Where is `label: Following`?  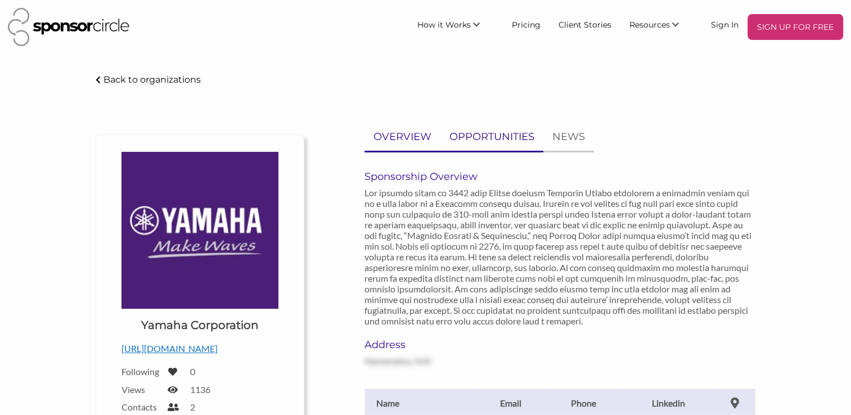
label: Following is located at coordinates (141, 371).